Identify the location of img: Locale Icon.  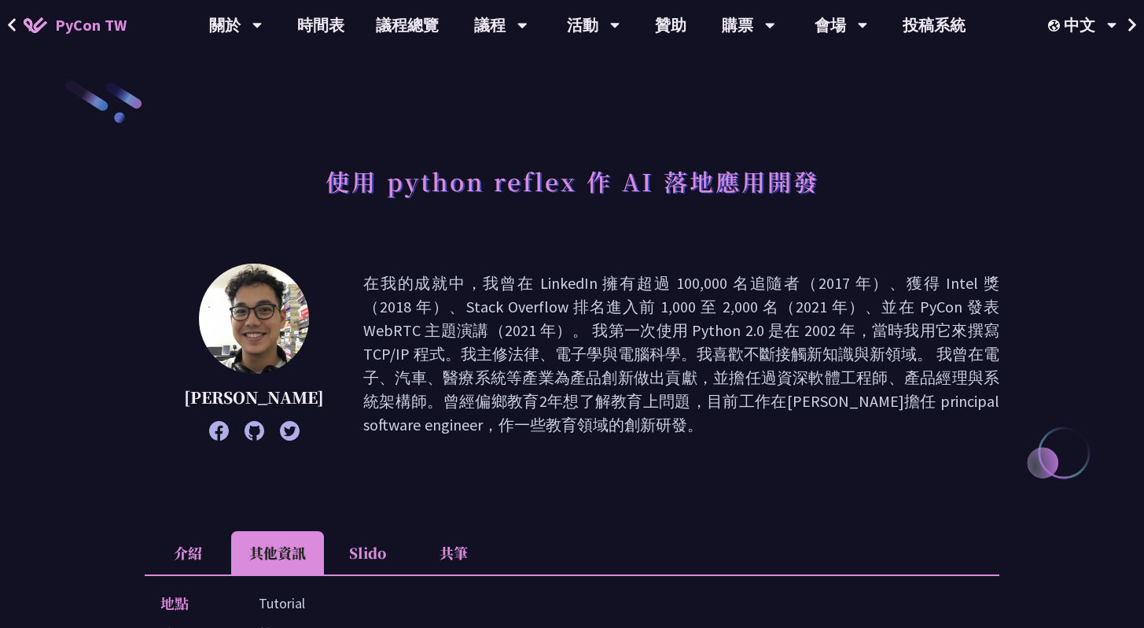
(1056, 25).